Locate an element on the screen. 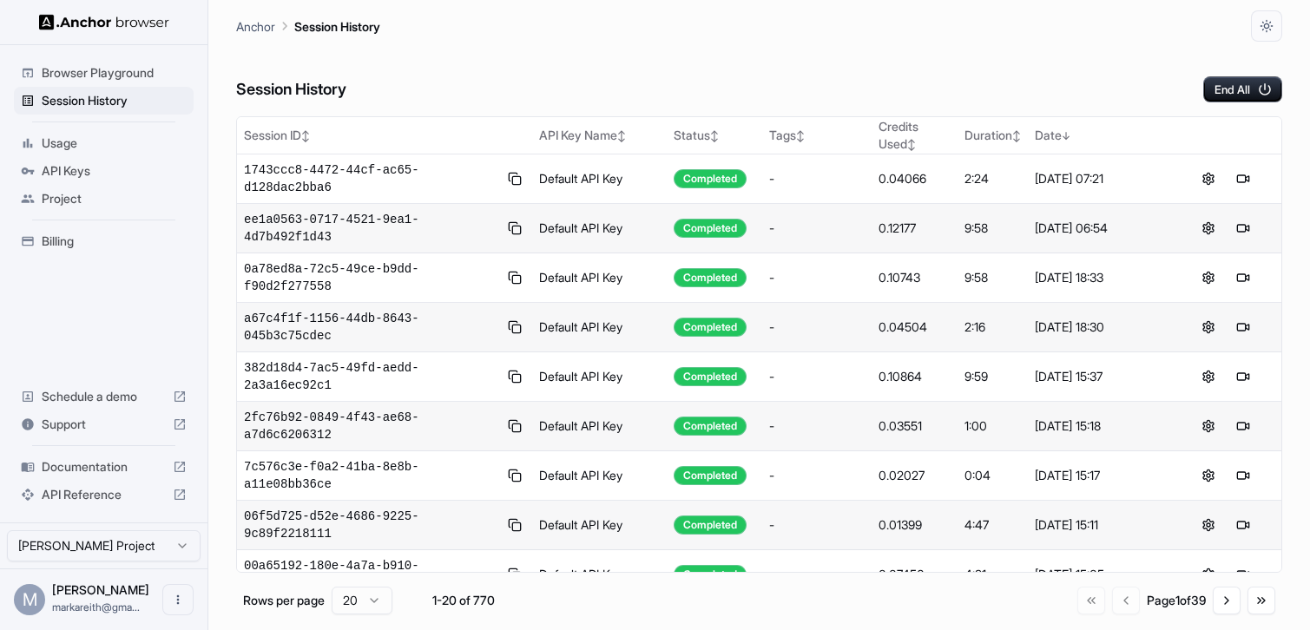 The image size is (1310, 630). span: 1743ccc8-4472-44cf-ac65-d128dac2bba6 is located at coordinates (371, 179).